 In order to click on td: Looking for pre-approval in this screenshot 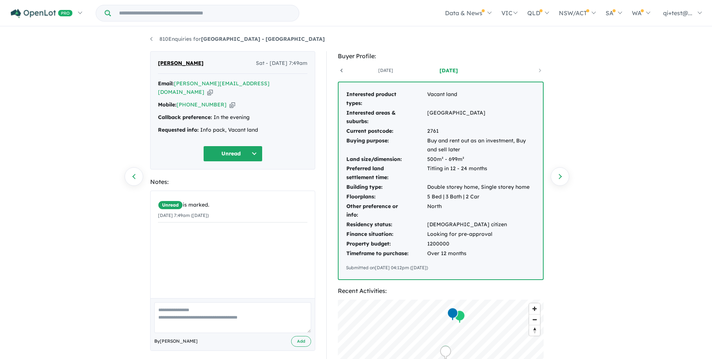, I will do `click(481, 234)`.